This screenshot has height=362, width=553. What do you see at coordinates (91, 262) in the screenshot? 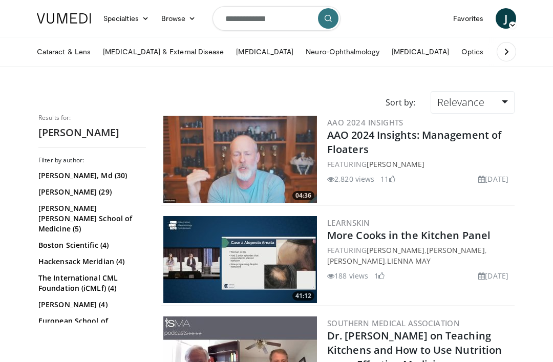
I see `a: Hackensack Meridian (4)` at bounding box center [91, 262].